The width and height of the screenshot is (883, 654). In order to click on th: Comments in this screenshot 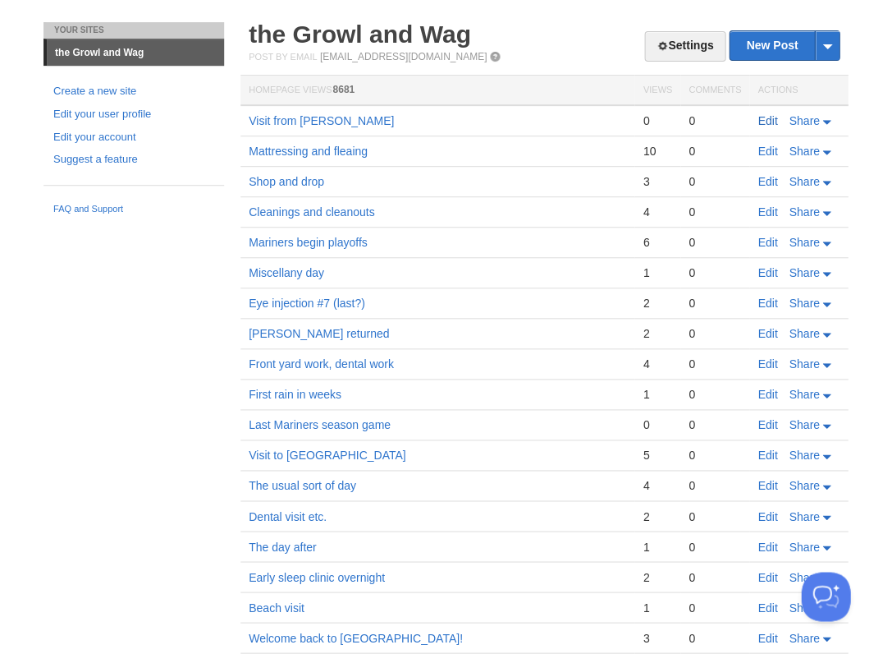, I will do `click(715, 90)`.